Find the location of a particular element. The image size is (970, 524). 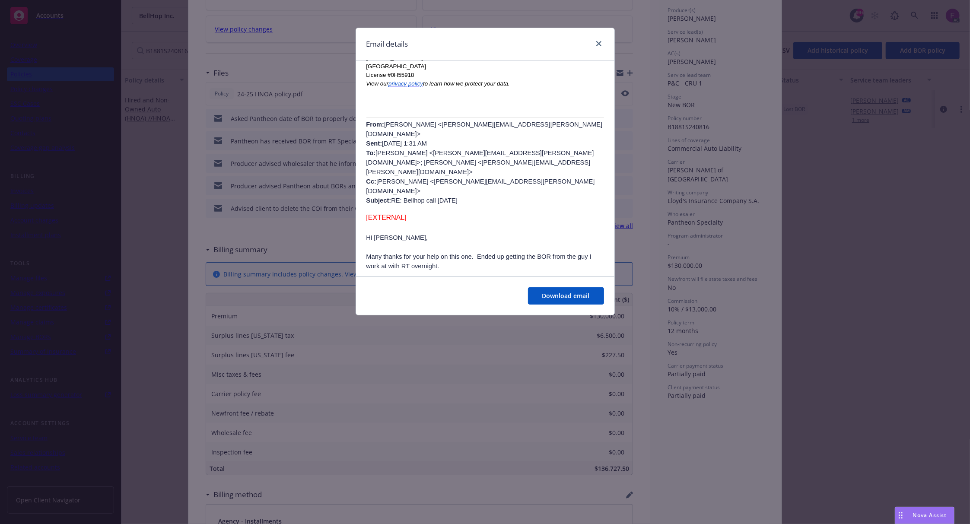

span: View our is located at coordinates (378, 83).